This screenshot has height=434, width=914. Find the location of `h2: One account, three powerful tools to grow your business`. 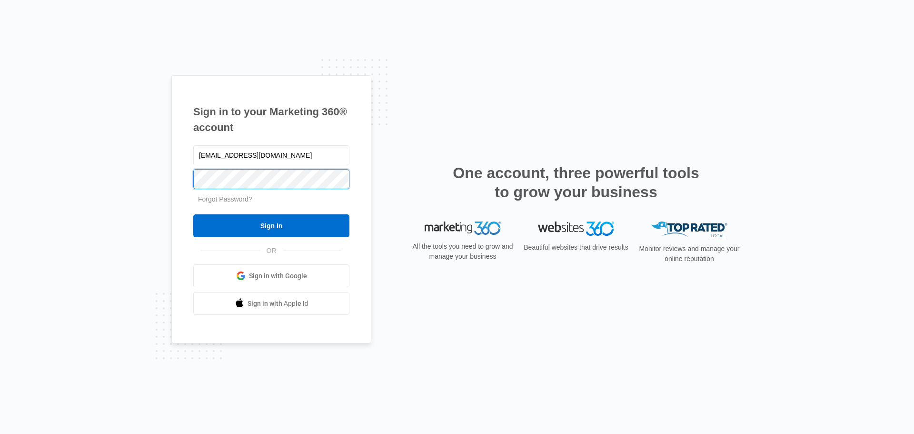

h2: One account, three powerful tools to grow your business is located at coordinates (576, 182).